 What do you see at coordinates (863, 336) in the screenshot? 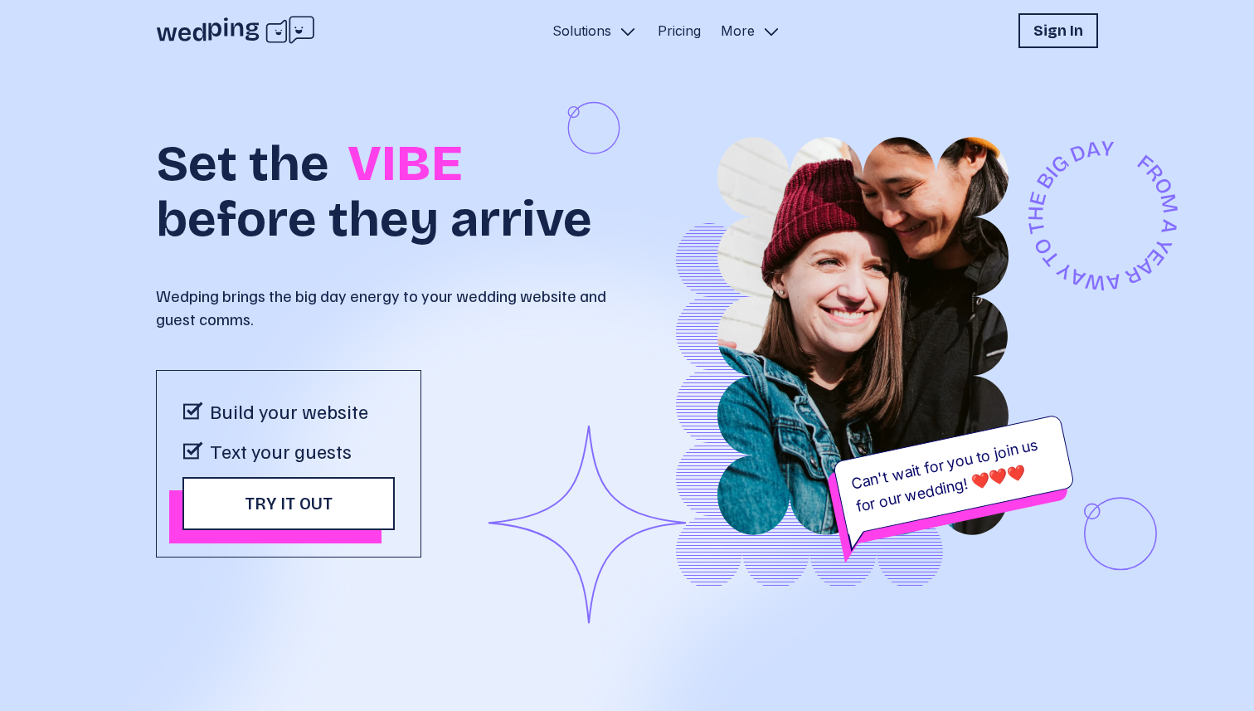
I see `img: couple` at bounding box center [863, 336].